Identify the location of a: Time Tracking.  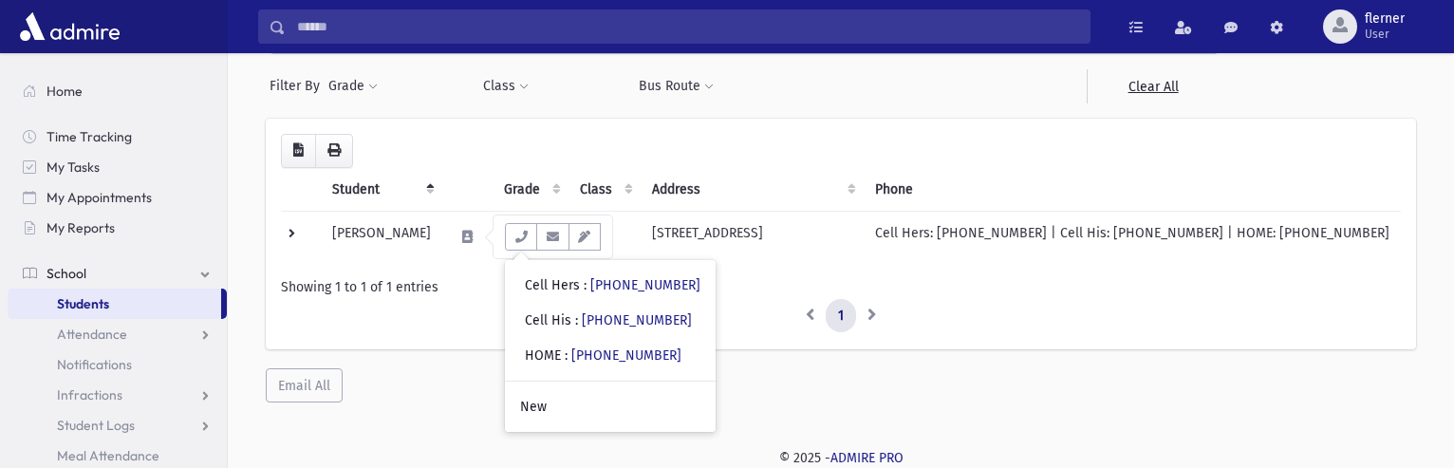
(117, 137).